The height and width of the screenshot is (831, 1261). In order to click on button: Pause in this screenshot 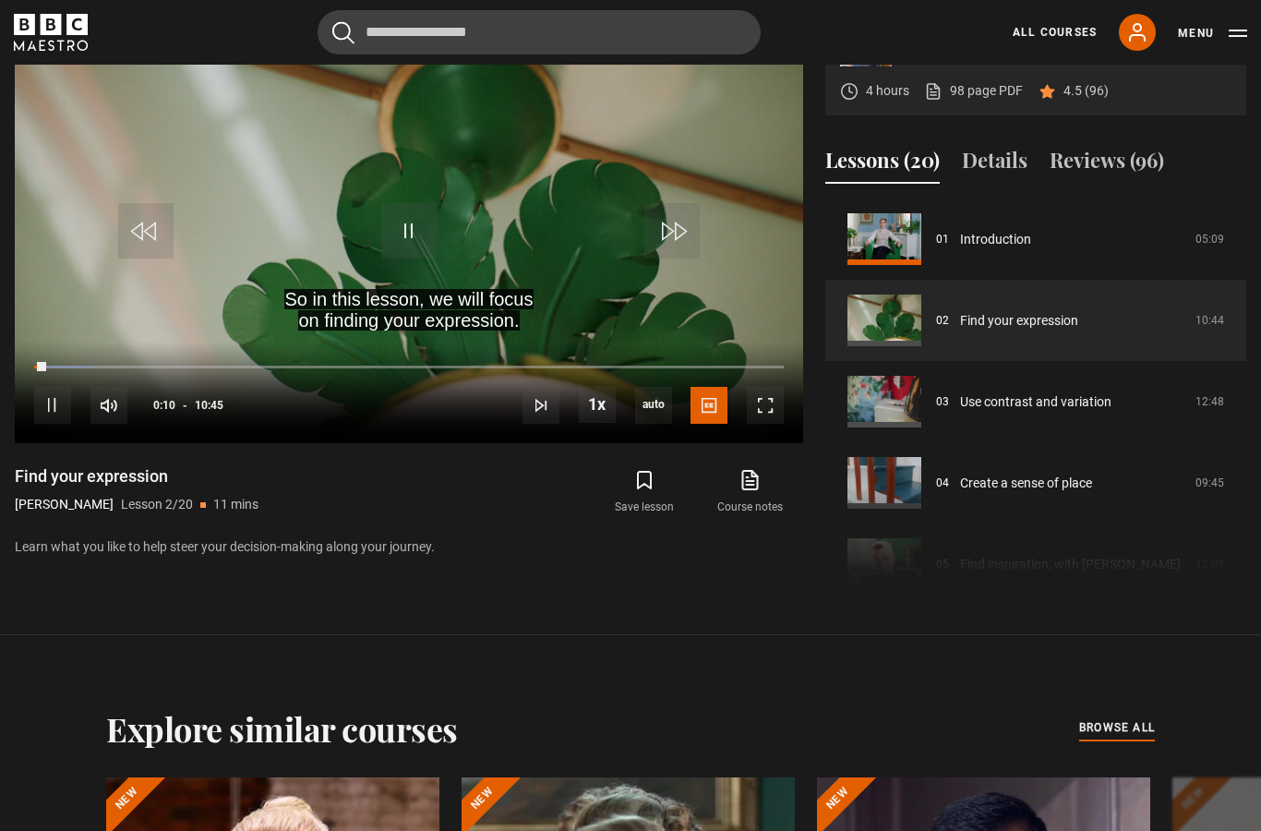, I will do `click(53, 405)`.